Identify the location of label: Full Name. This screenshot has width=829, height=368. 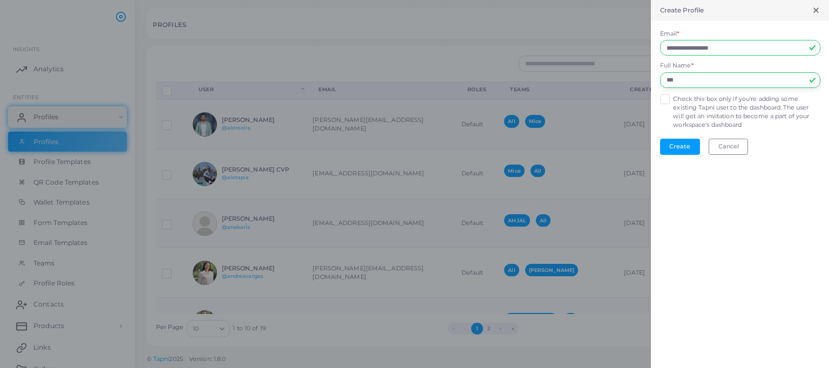
(677, 66).